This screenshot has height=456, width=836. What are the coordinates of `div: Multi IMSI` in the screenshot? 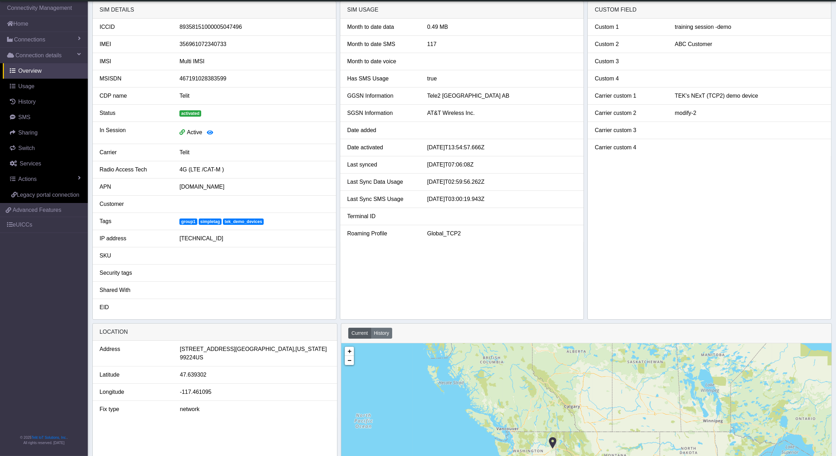 It's located at (254, 61).